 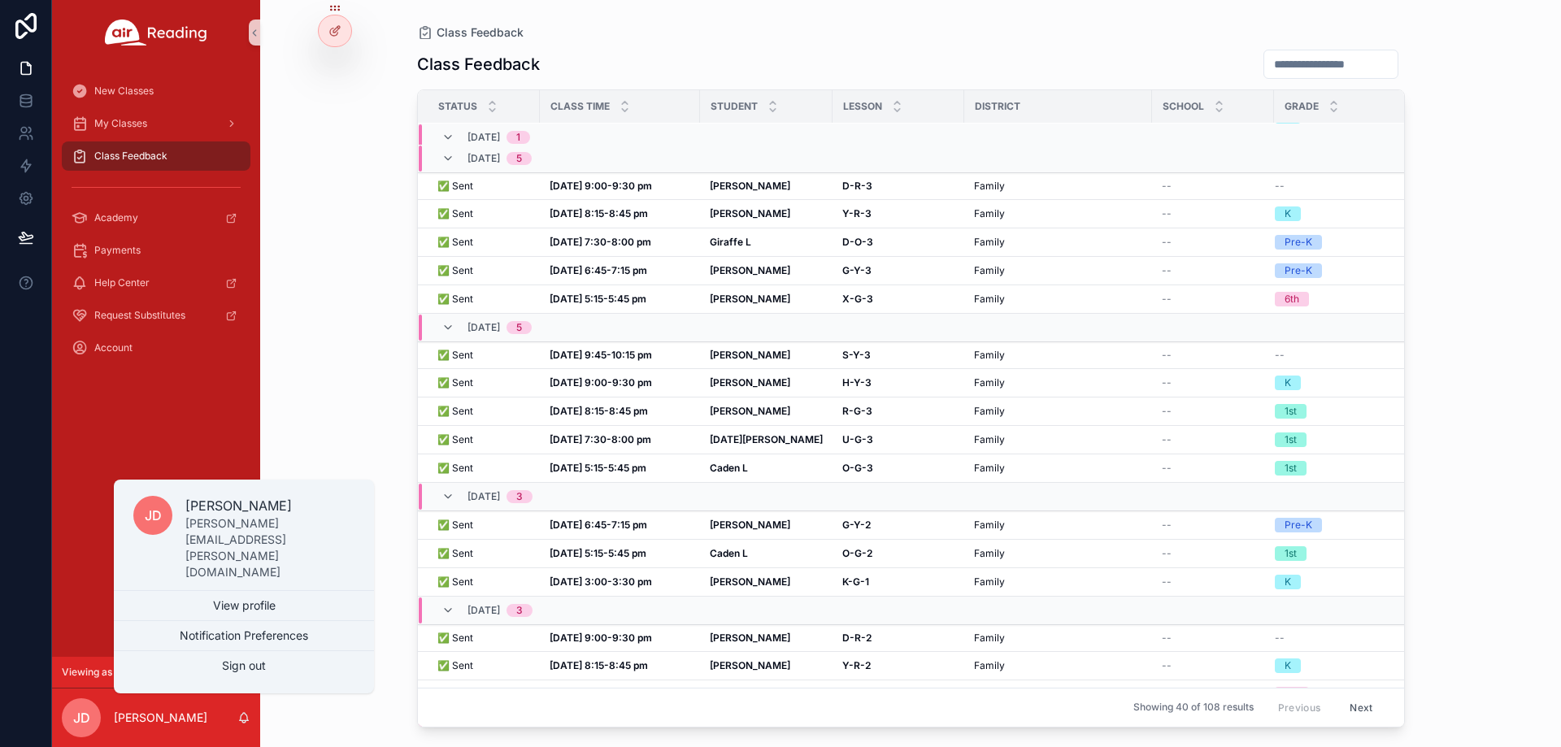 What do you see at coordinates (120, 124) in the screenshot?
I see `span: My Classes` at bounding box center [120, 124].